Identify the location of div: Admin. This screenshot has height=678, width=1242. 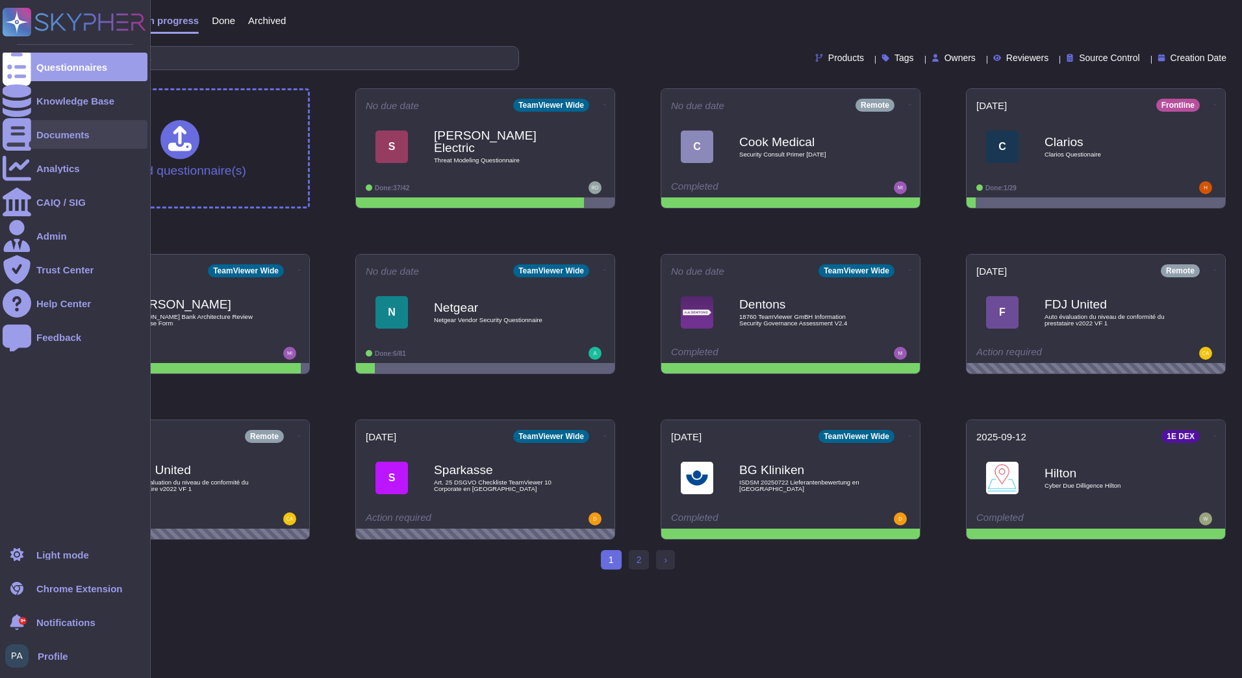
(51, 236).